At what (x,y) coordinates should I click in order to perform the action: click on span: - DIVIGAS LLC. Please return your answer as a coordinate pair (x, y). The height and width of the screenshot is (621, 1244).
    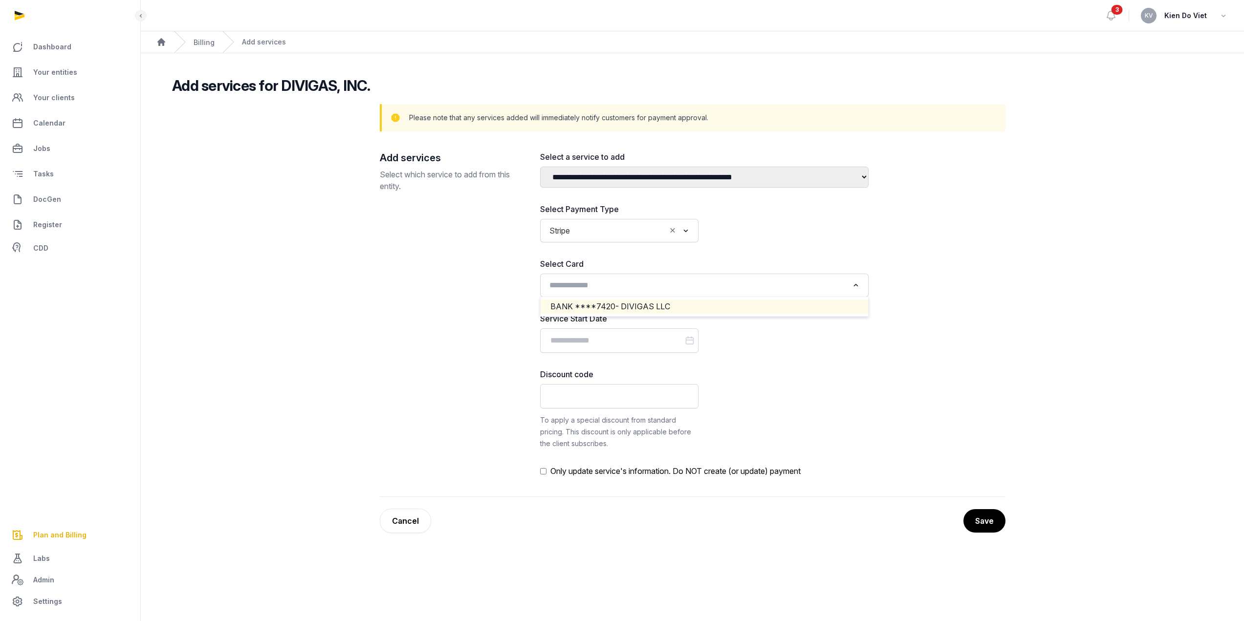
    Looking at the image, I should click on (643, 306).